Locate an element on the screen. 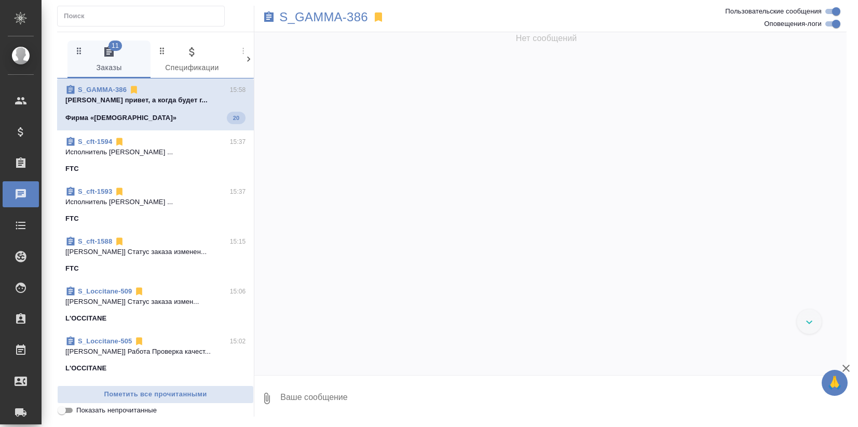 Image resolution: width=858 pixels, height=427 pixels. input: Поиск is located at coordinates (144, 16).